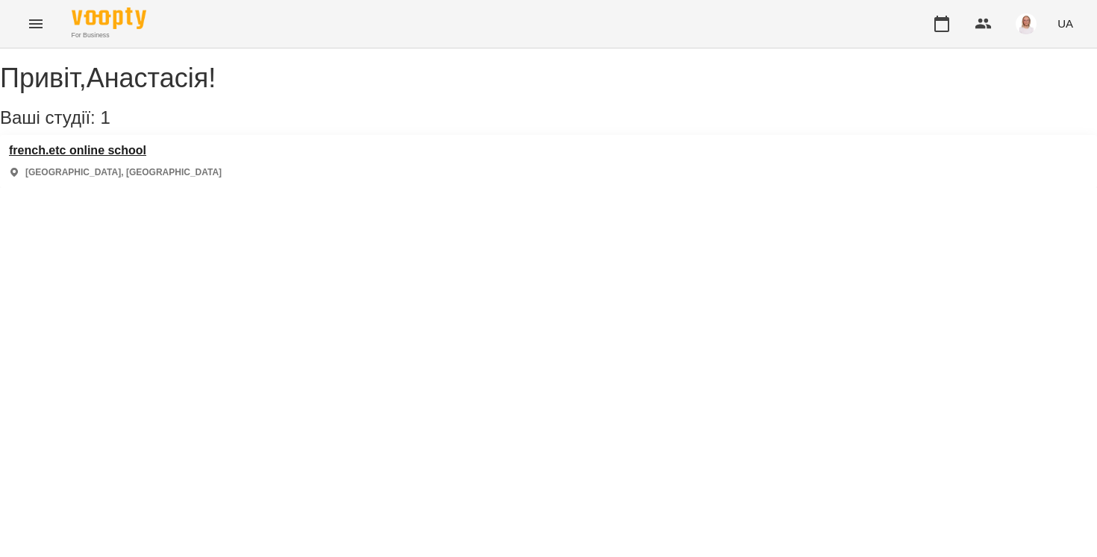 Image resolution: width=1097 pixels, height=557 pixels. What do you see at coordinates (109, 18) in the screenshot?
I see `img: Voopty Logo` at bounding box center [109, 18].